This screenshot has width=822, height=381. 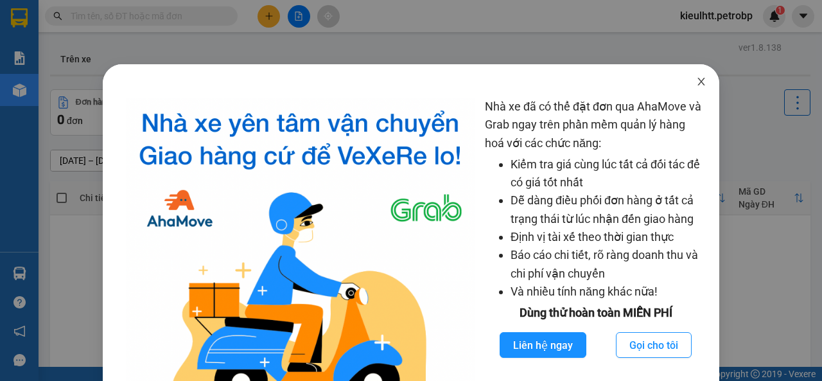 What do you see at coordinates (542, 345) in the screenshot?
I see `button: Liên hệ ngay` at bounding box center [542, 345].